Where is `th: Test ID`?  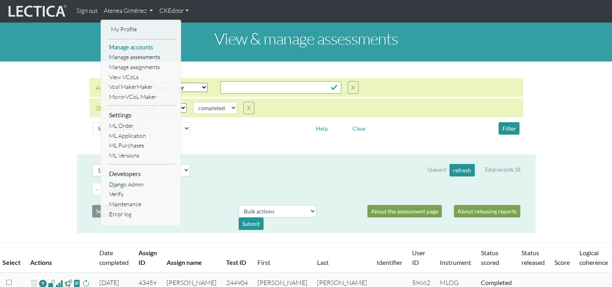
th: Test ID is located at coordinates (237, 258).